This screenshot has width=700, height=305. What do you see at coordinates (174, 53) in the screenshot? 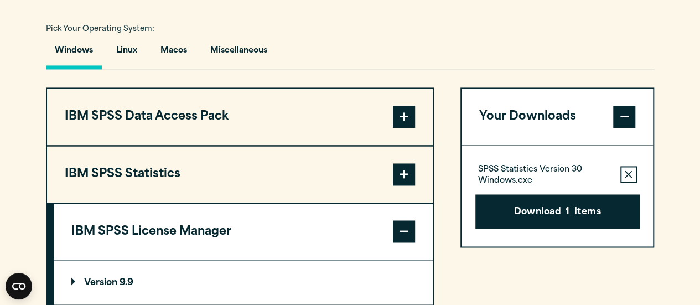
I see `button: Macos` at bounding box center [174, 53].